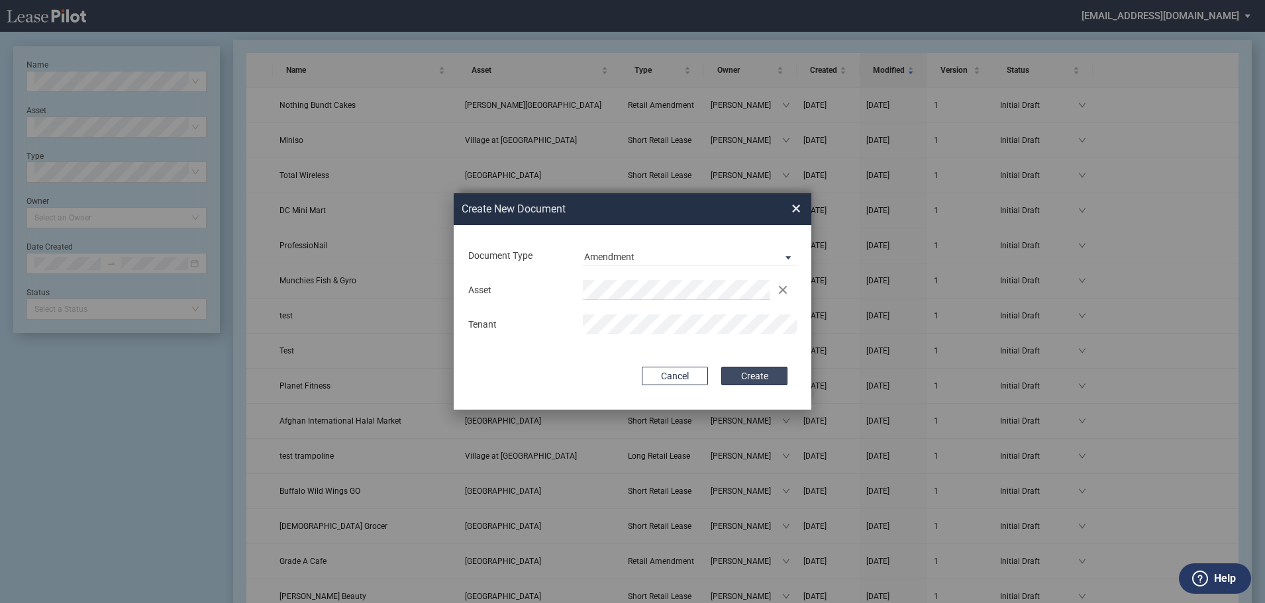 This screenshot has width=1265, height=603. I want to click on h2: Create New Document, so click(603, 209).